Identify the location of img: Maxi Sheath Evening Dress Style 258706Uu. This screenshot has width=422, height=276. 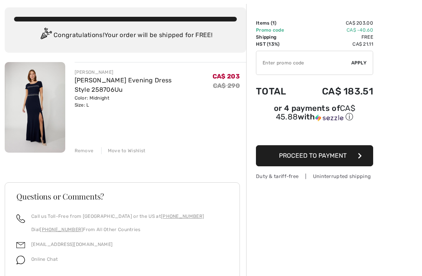
(35, 107).